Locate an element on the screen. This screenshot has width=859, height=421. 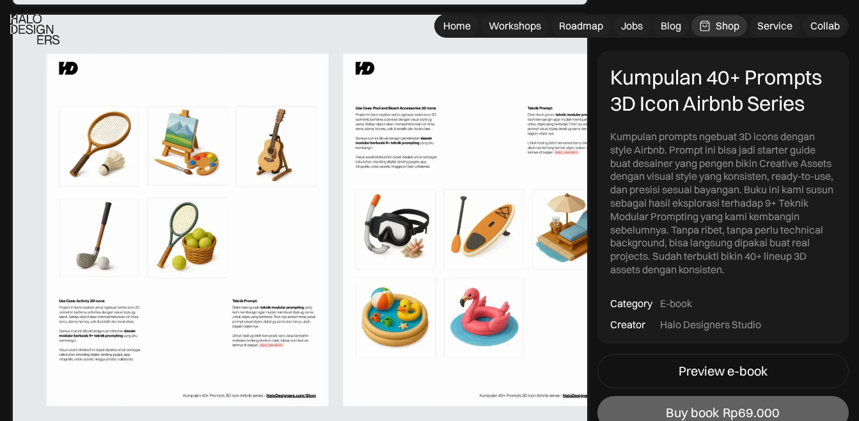
div: Workshops is located at coordinates (515, 26).